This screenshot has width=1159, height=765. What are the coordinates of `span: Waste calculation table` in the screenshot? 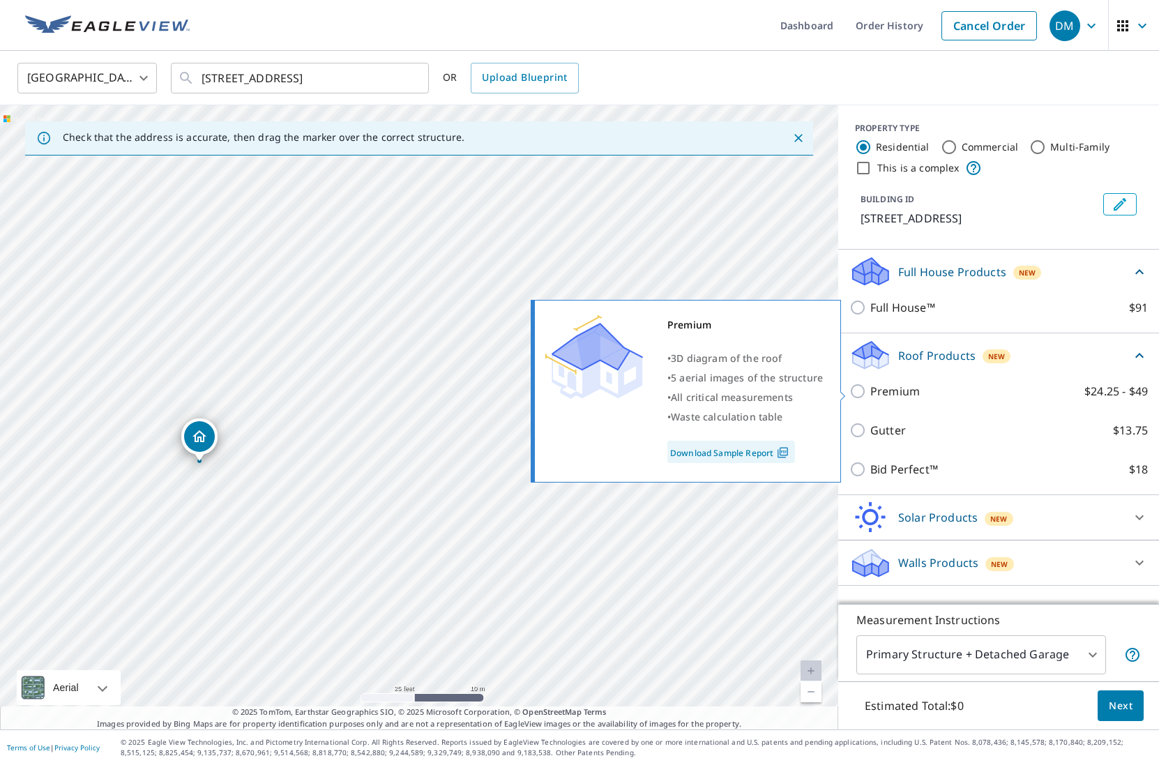 It's located at (726, 416).